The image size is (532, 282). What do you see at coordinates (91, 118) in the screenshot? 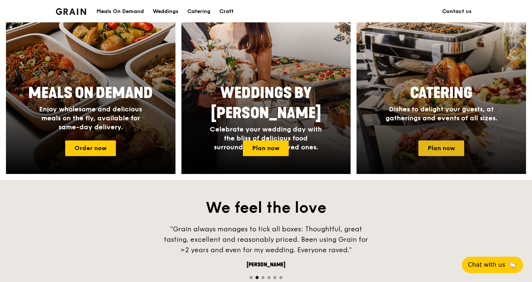
I see `span: Enjoy wholesome and delicious meals on the fly, available for same-day delivery.` at bounding box center [91, 118].